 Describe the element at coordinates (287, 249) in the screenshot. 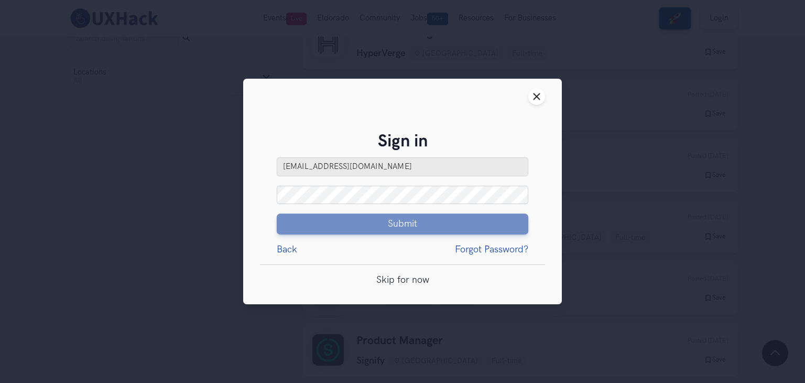

I see `a: Back` at that location.